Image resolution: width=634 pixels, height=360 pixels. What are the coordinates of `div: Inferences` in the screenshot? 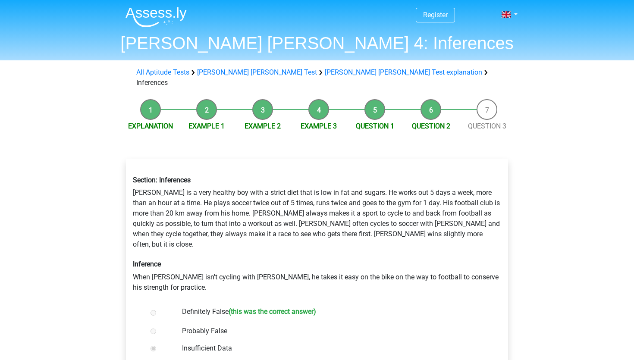 It's located at (317, 78).